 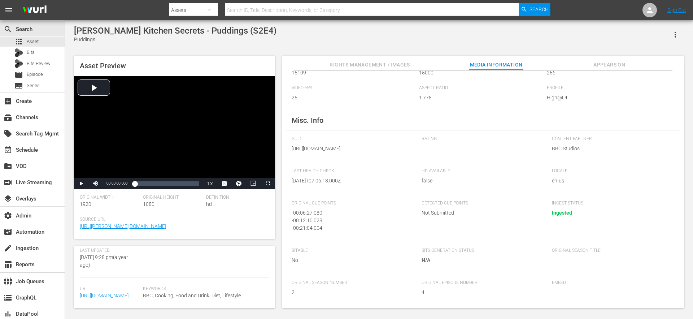 What do you see at coordinates (8, 101) in the screenshot?
I see `span: Create` at bounding box center [8, 101].